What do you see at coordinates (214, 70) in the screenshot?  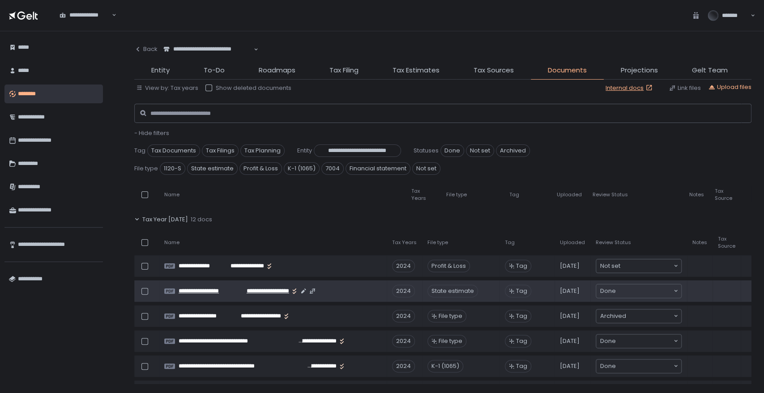 I see `span: To-Do` at bounding box center [214, 70].